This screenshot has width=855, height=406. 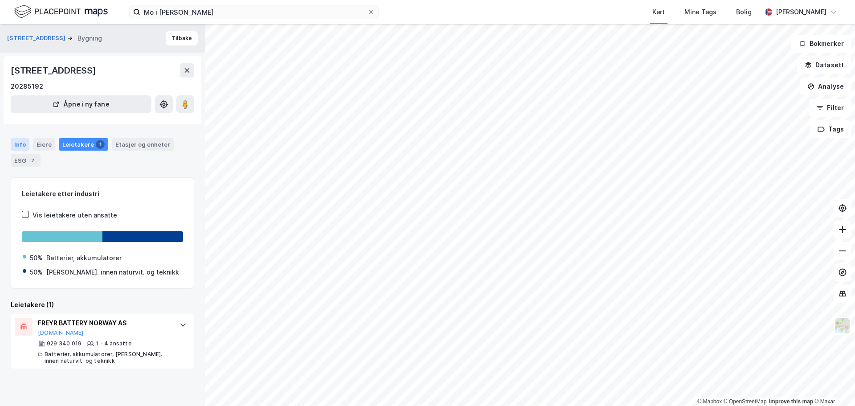 I want to click on div: Mine Tags, so click(x=700, y=12).